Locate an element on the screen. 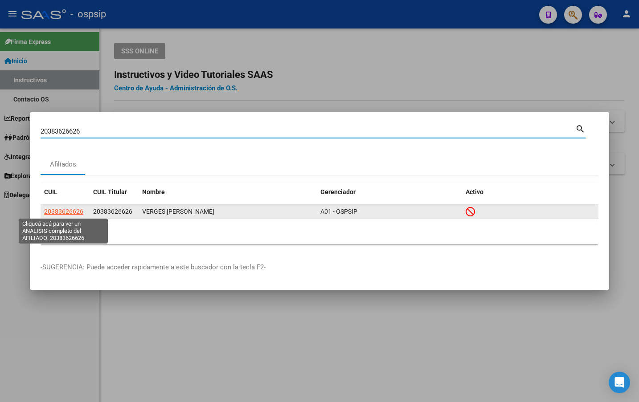  mat-icon: search is located at coordinates (580, 128).